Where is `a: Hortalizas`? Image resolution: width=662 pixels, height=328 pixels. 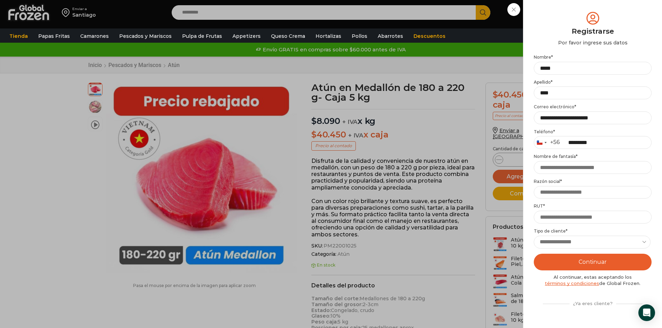 a: Hortalizas is located at coordinates (328, 36).